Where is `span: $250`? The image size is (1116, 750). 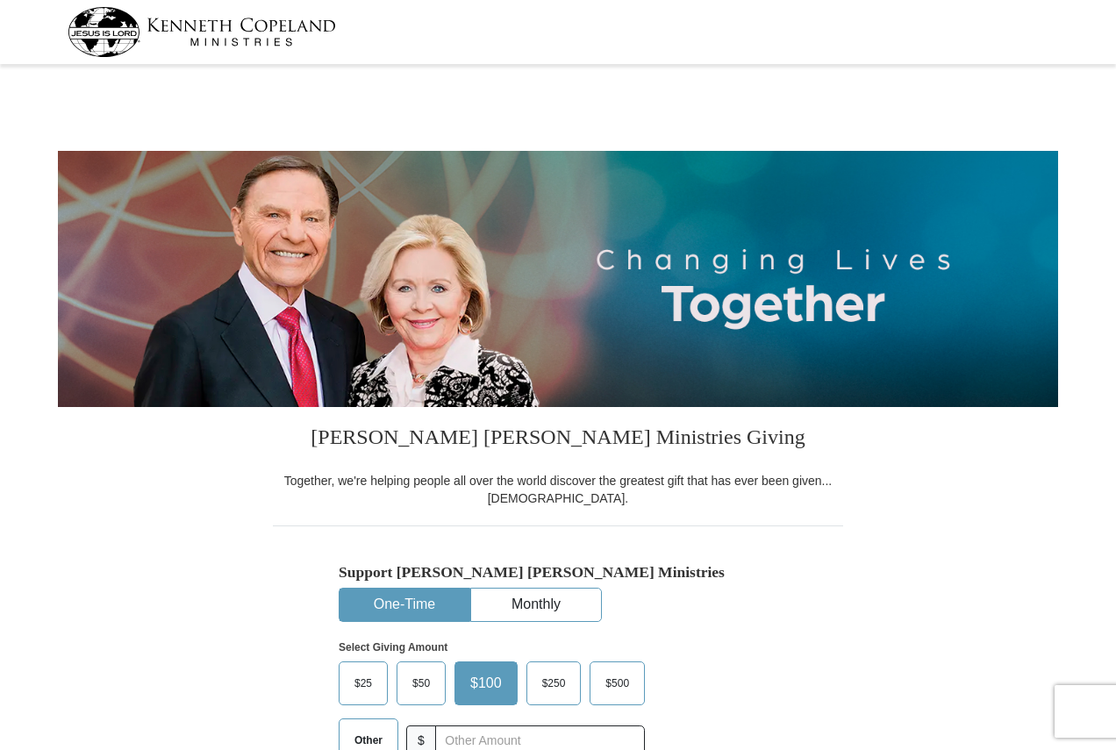
span: $250 is located at coordinates (554, 684).